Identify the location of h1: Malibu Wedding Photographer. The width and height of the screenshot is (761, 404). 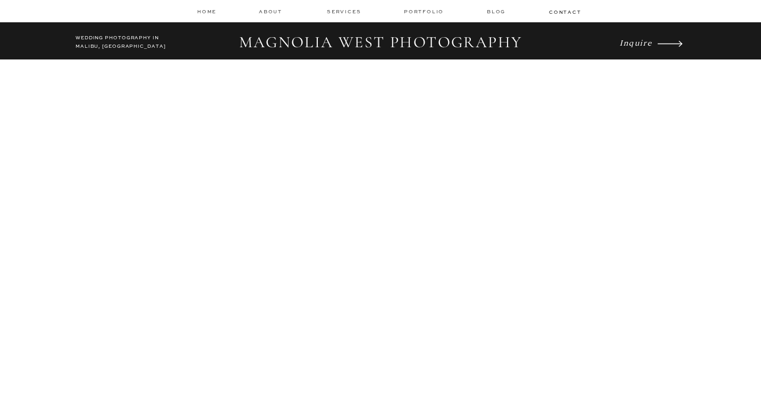
(381, 335).